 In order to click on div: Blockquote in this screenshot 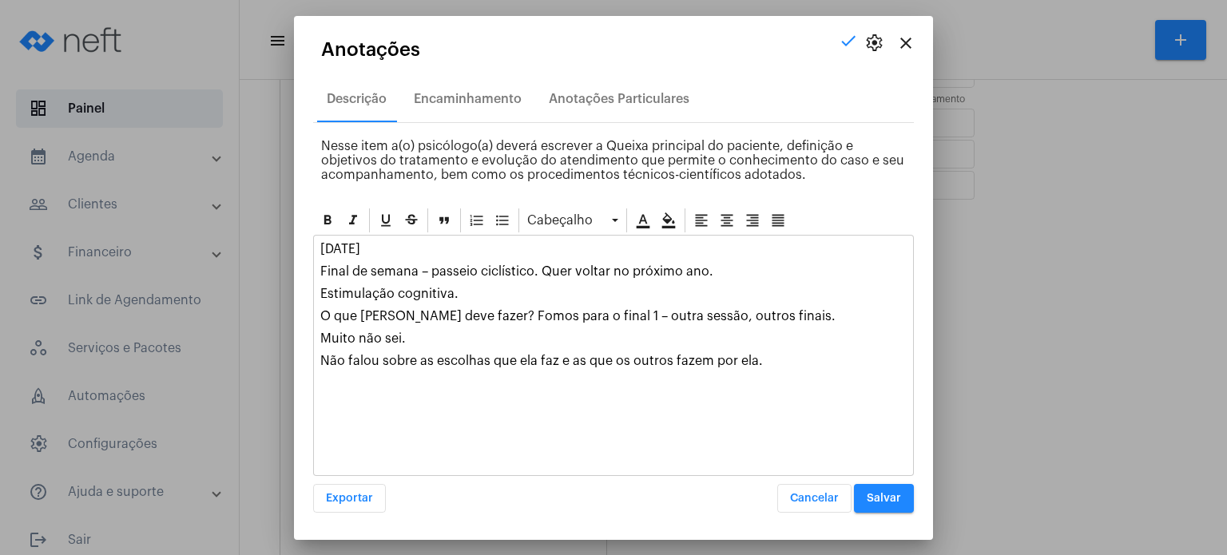, I will do `click(444, 220)`.